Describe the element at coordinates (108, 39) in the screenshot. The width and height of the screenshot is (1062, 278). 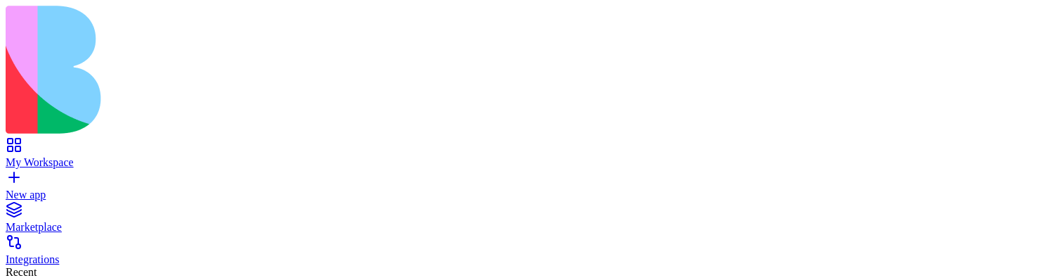
I see `button: Back` at that location.